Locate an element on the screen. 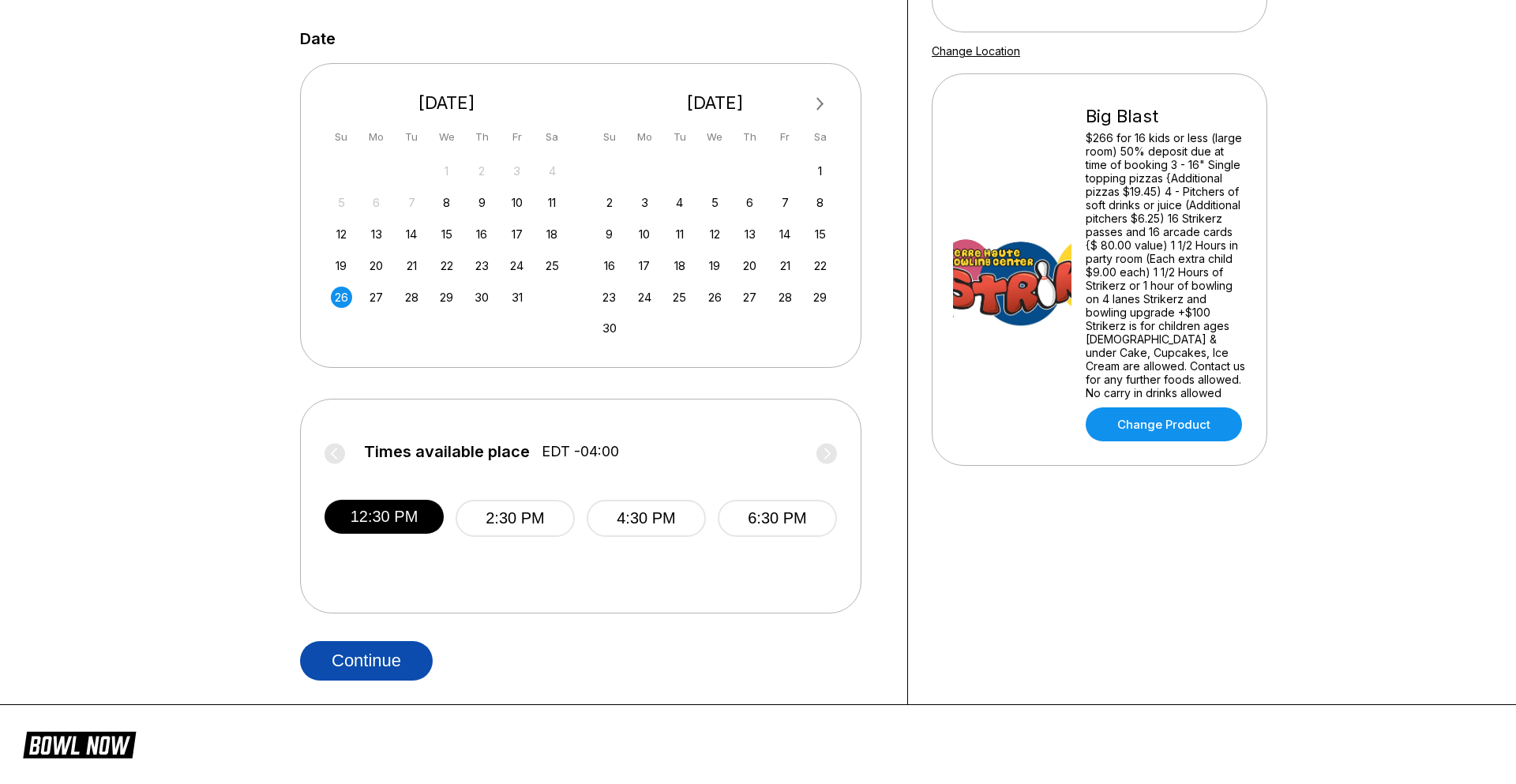  div: Choose Monday, November 17th, 2025 is located at coordinates (644, 266).